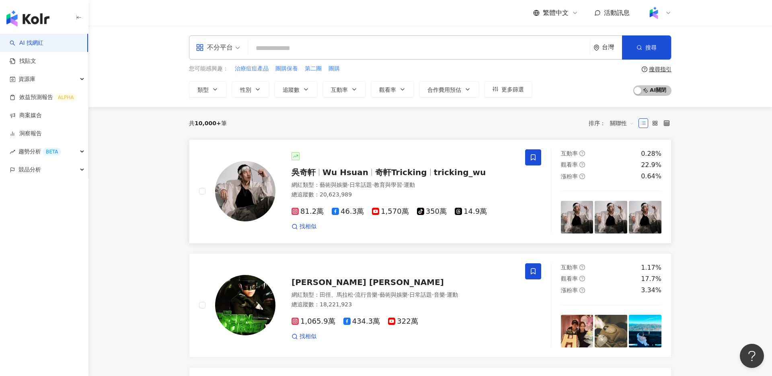 Image resolution: width=772 pixels, height=376 pixels. I want to click on button: 合作費用預估, so click(449, 89).